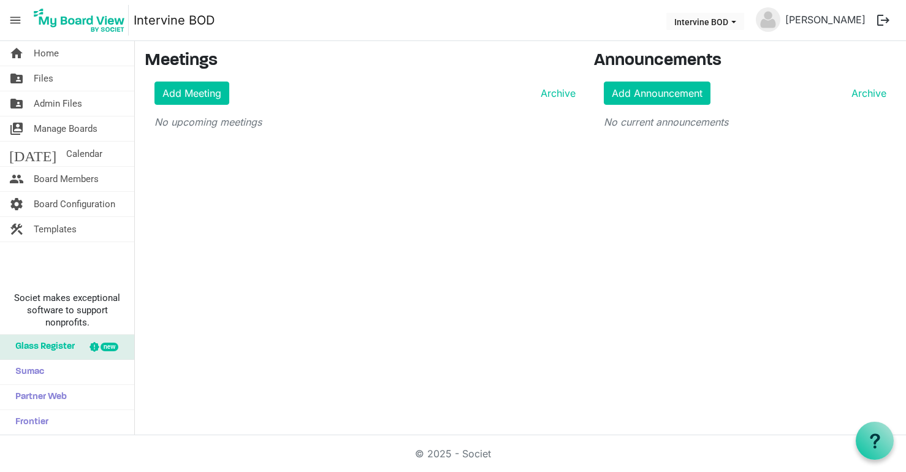  Describe the element at coordinates (66, 179) in the screenshot. I see `span: Board Members` at that location.